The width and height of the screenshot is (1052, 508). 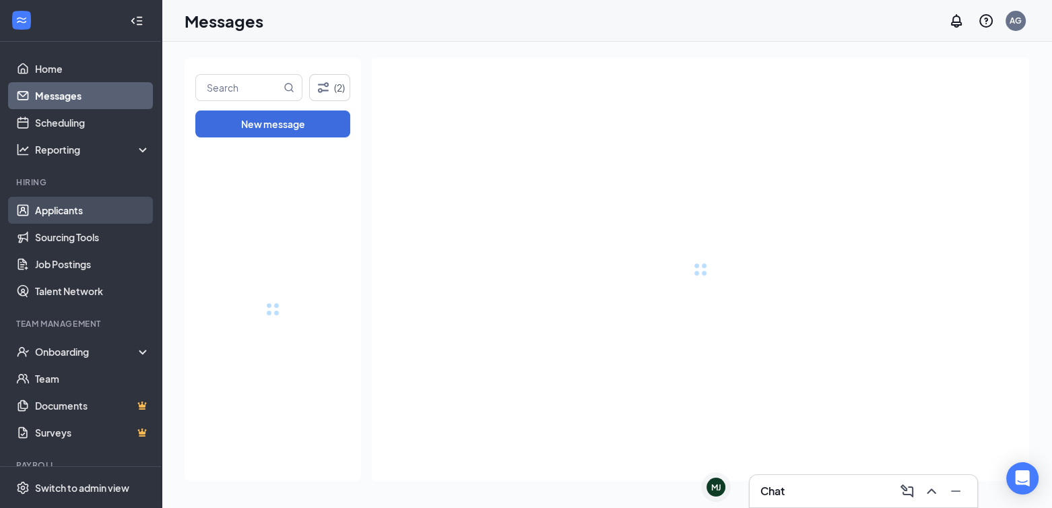 I want to click on svg: ChevronUp, so click(x=932, y=491).